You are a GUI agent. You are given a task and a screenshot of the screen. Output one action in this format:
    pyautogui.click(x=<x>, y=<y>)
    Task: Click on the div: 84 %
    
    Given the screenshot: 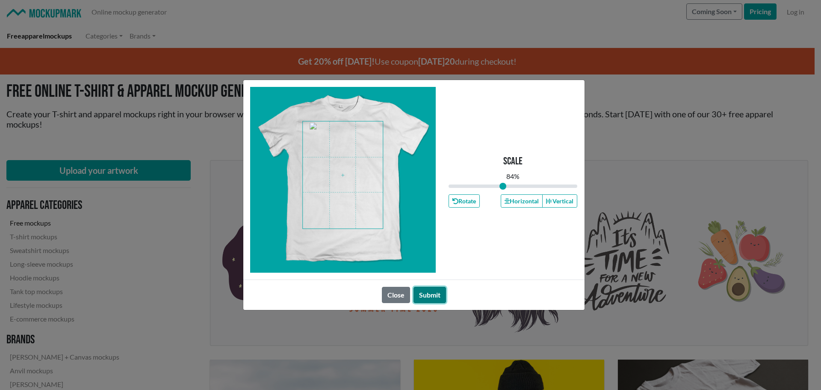 What is the action you would take?
    pyautogui.click(x=513, y=176)
    